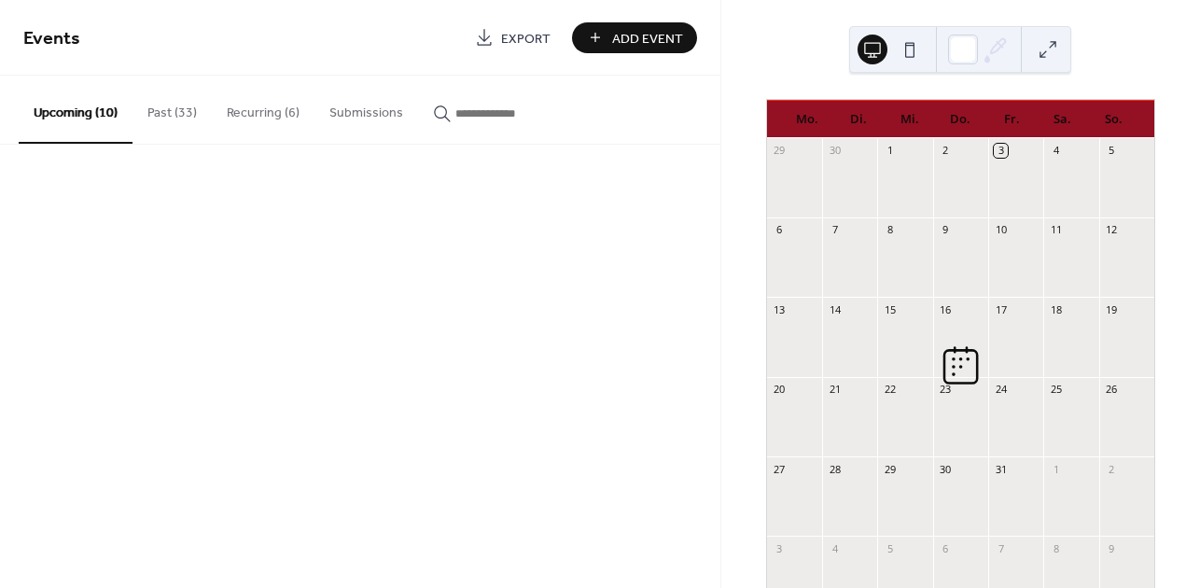  Describe the element at coordinates (889, 389) in the screenshot. I see `div: 22` at that location.